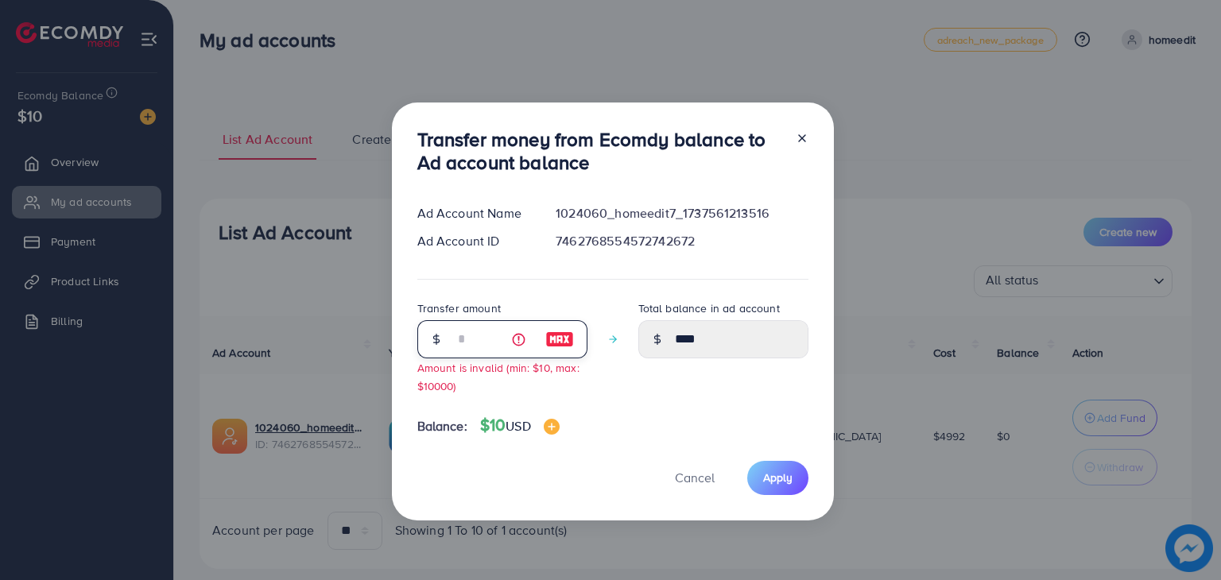 The image size is (1221, 580). Describe the element at coordinates (474, 213) in the screenshot. I see `div: Ad Account Name` at that location.